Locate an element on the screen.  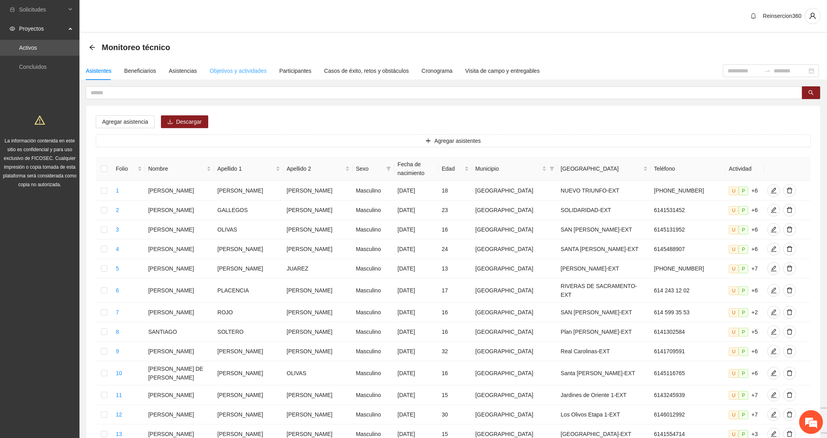
th: Teléfono is located at coordinates (689, 169).